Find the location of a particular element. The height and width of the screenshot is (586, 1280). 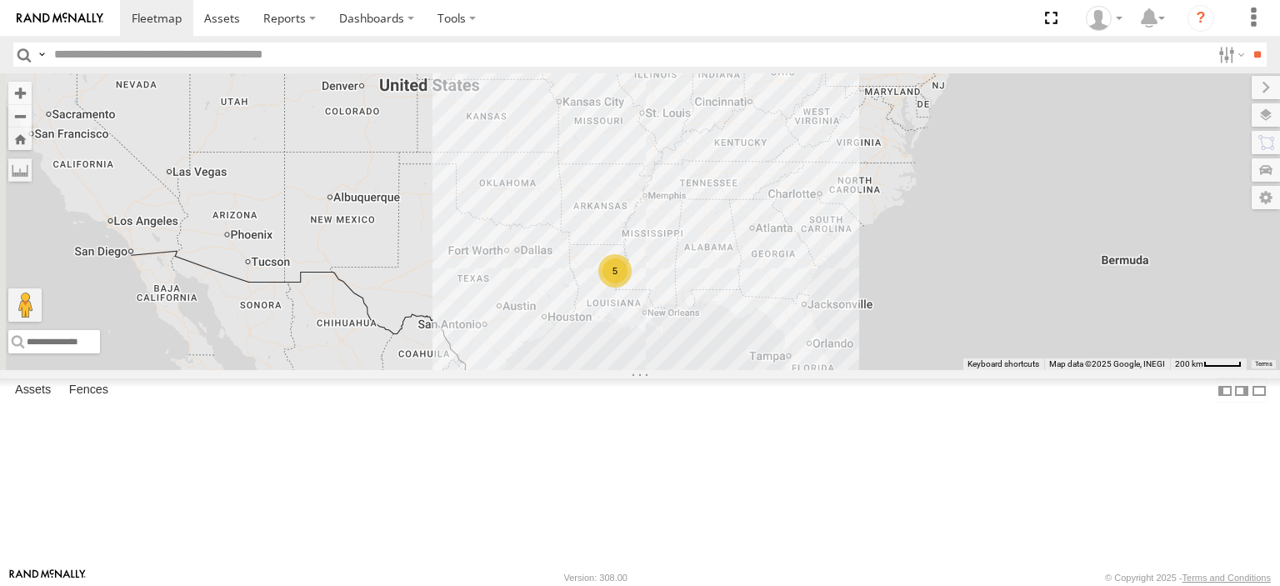

div: 5 is located at coordinates (615, 271).